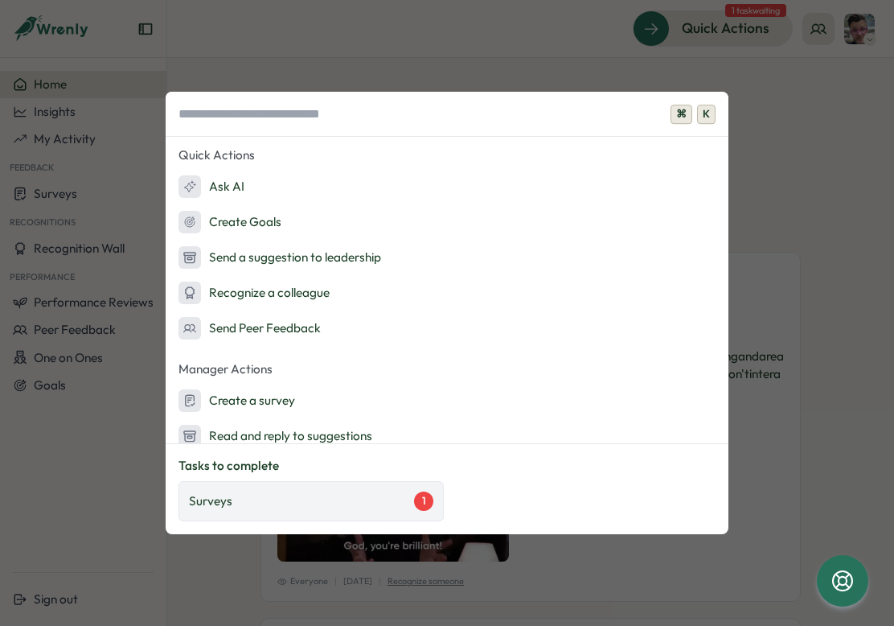  What do you see at coordinates (447, 293) in the screenshot?
I see `button: Recognize a colleague` at bounding box center [447, 293].